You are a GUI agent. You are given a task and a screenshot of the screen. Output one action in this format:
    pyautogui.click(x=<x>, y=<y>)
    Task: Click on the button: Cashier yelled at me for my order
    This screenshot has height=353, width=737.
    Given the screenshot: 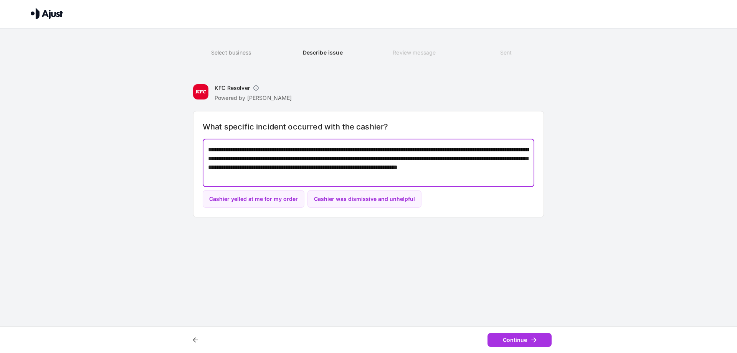 What is the action you would take?
    pyautogui.click(x=253, y=199)
    